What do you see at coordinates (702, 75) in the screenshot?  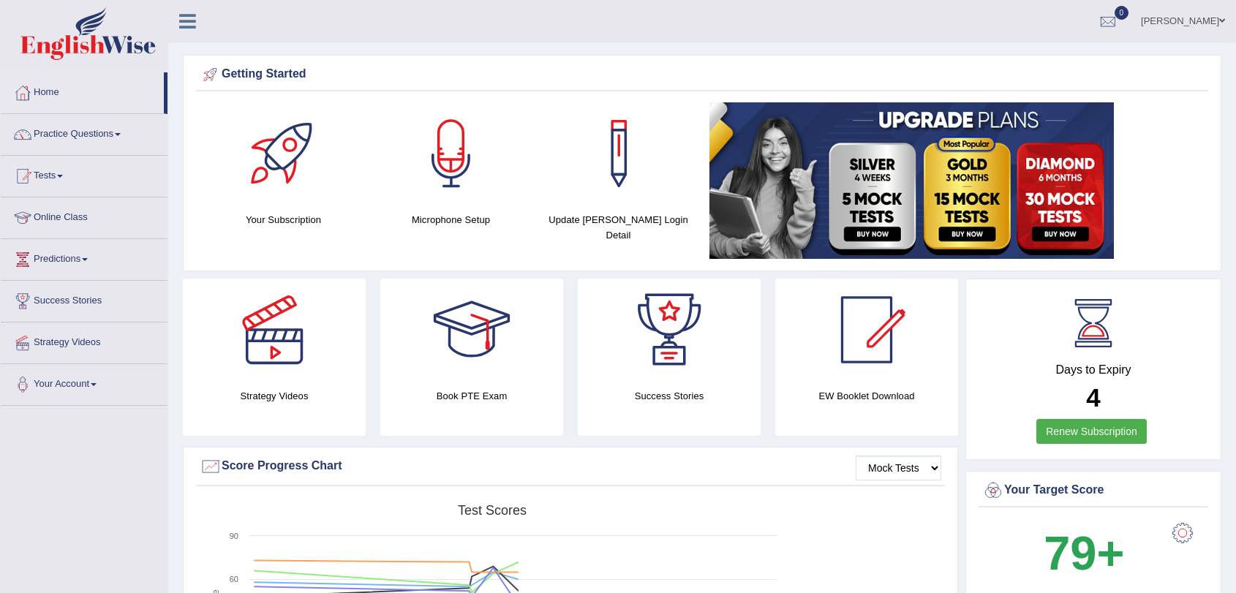 I see `div: Getting Started` at bounding box center [702, 75].